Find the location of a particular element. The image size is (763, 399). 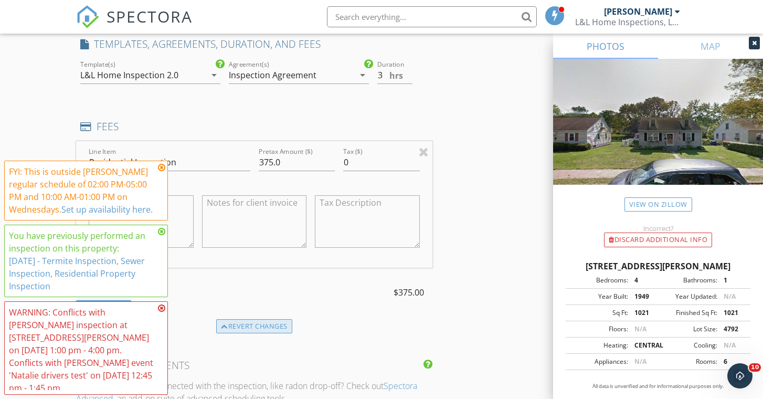

input: Search everything... is located at coordinates (432, 17).